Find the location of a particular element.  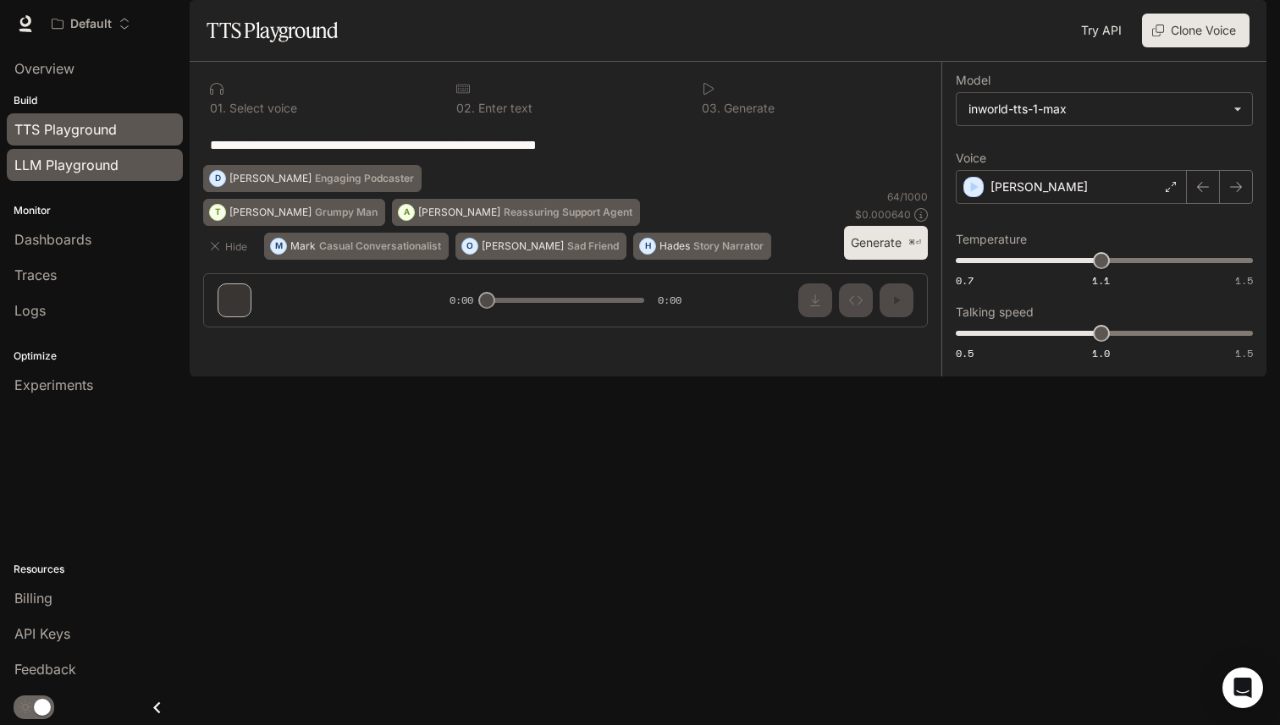

h1: TTS Playground is located at coordinates (272, 30).